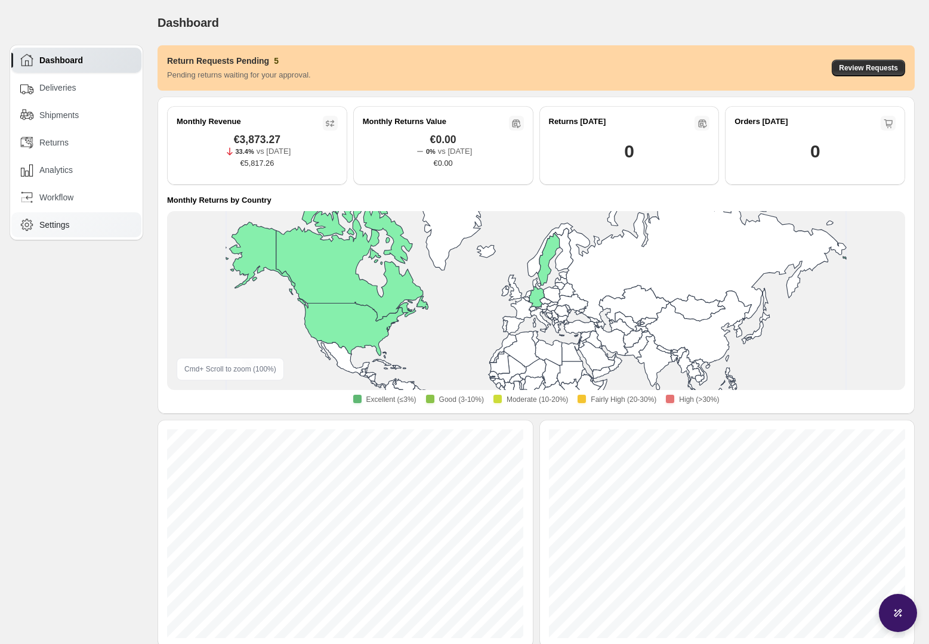  Describe the element at coordinates (245, 151) in the screenshot. I see `span: 33.4%` at that location.